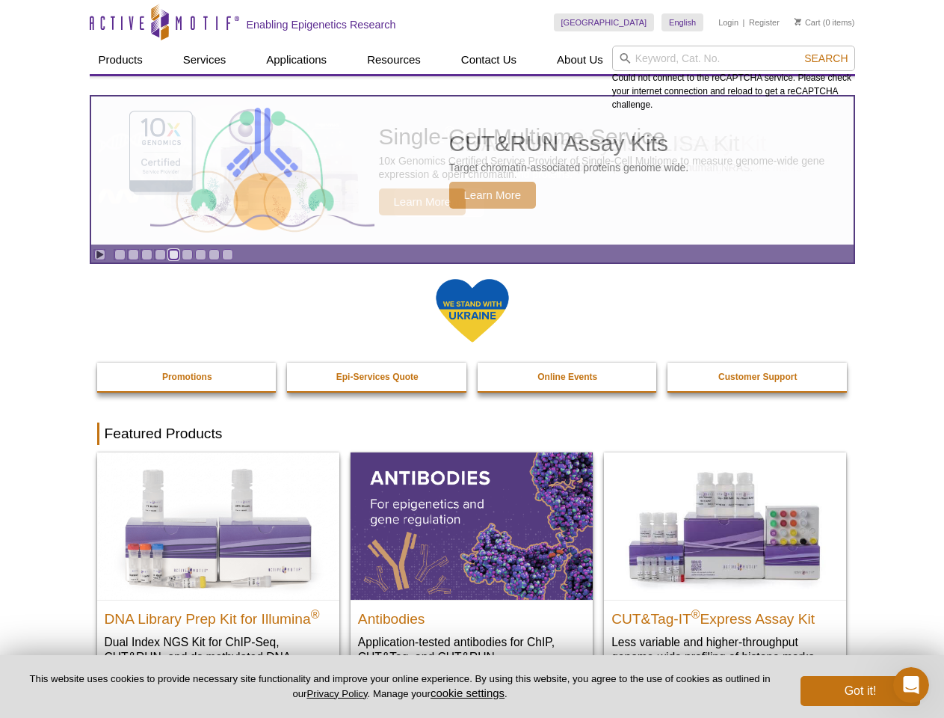  What do you see at coordinates (296, 60) in the screenshot?
I see `a: Applications` at bounding box center [296, 60].